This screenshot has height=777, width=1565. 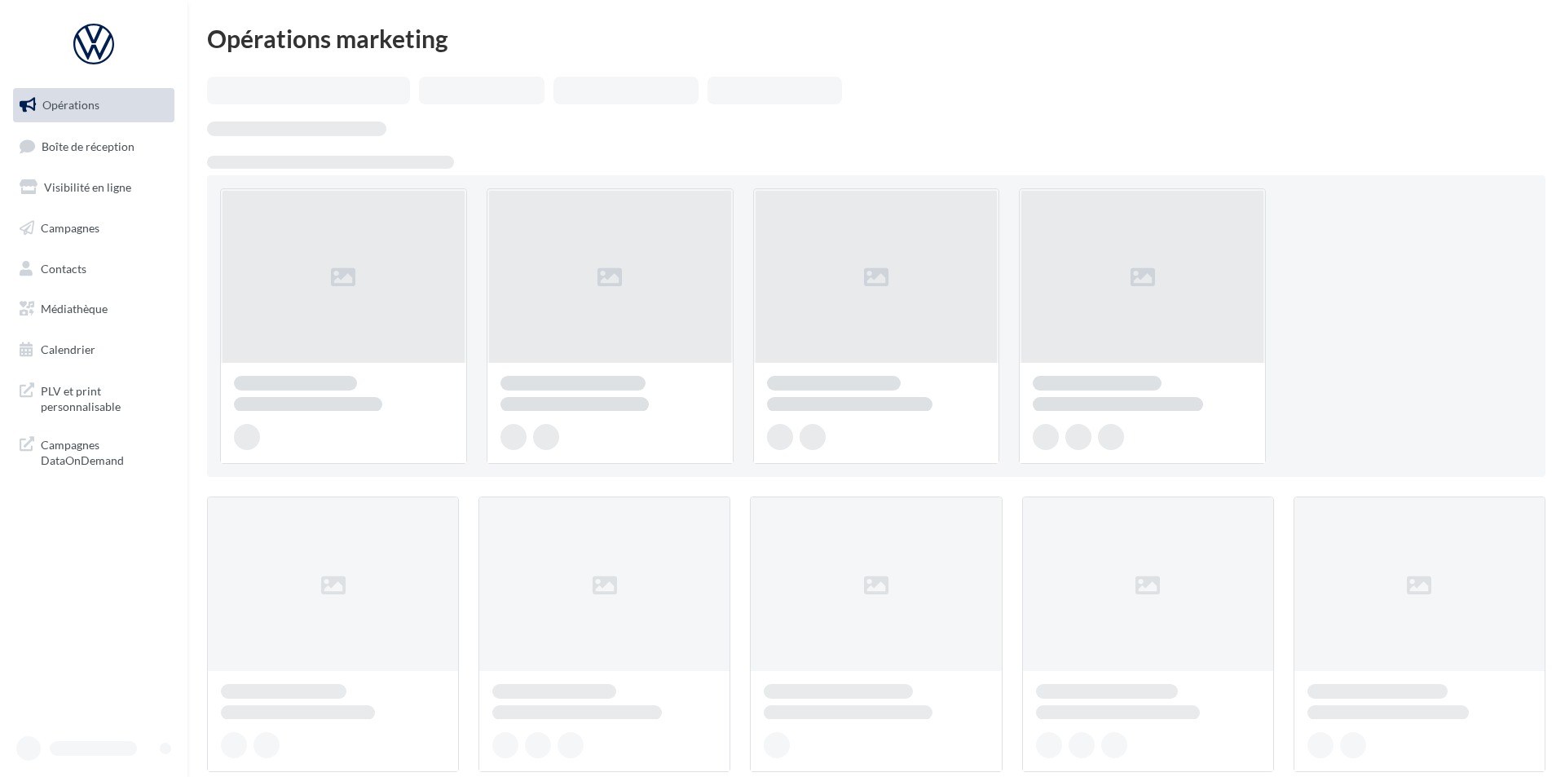 I want to click on a: Visibilité en ligne, so click(x=94, y=188).